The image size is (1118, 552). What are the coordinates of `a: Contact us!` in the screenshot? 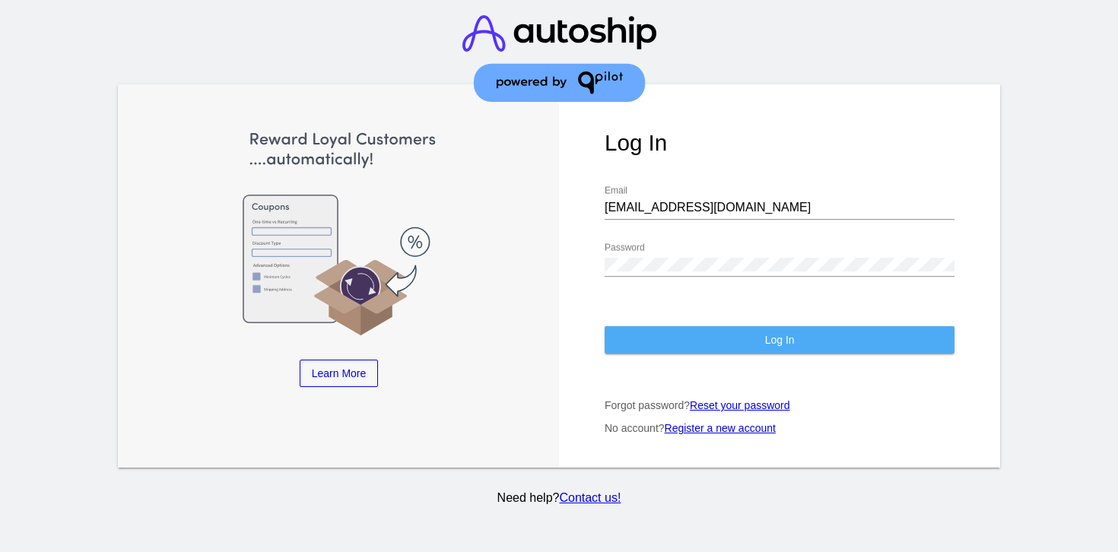 It's located at (589, 497).